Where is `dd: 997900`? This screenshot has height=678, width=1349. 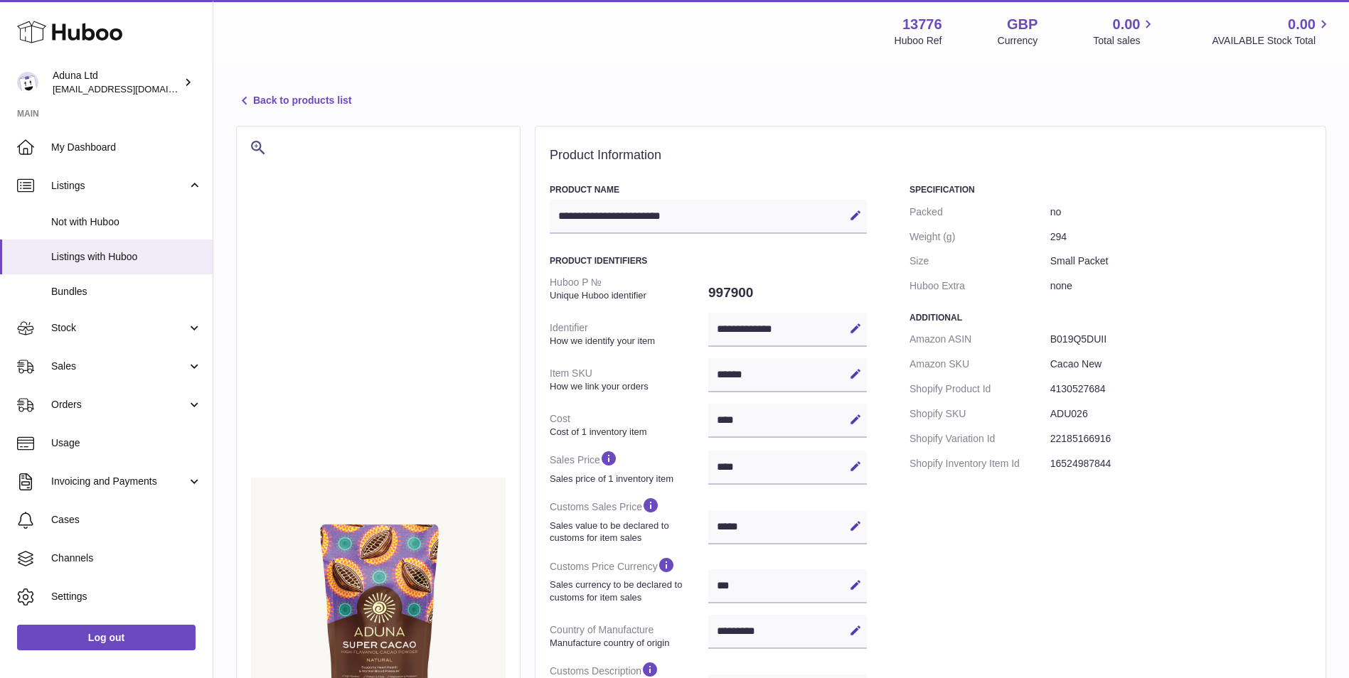
dd: 997900 is located at coordinates (787, 293).